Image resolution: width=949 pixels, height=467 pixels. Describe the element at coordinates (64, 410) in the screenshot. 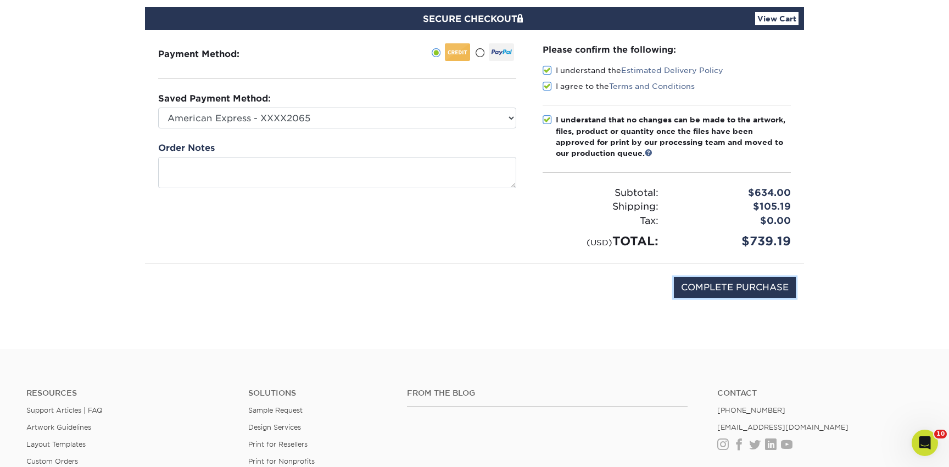

I see `a: Support Articles | FAQ` at that location.